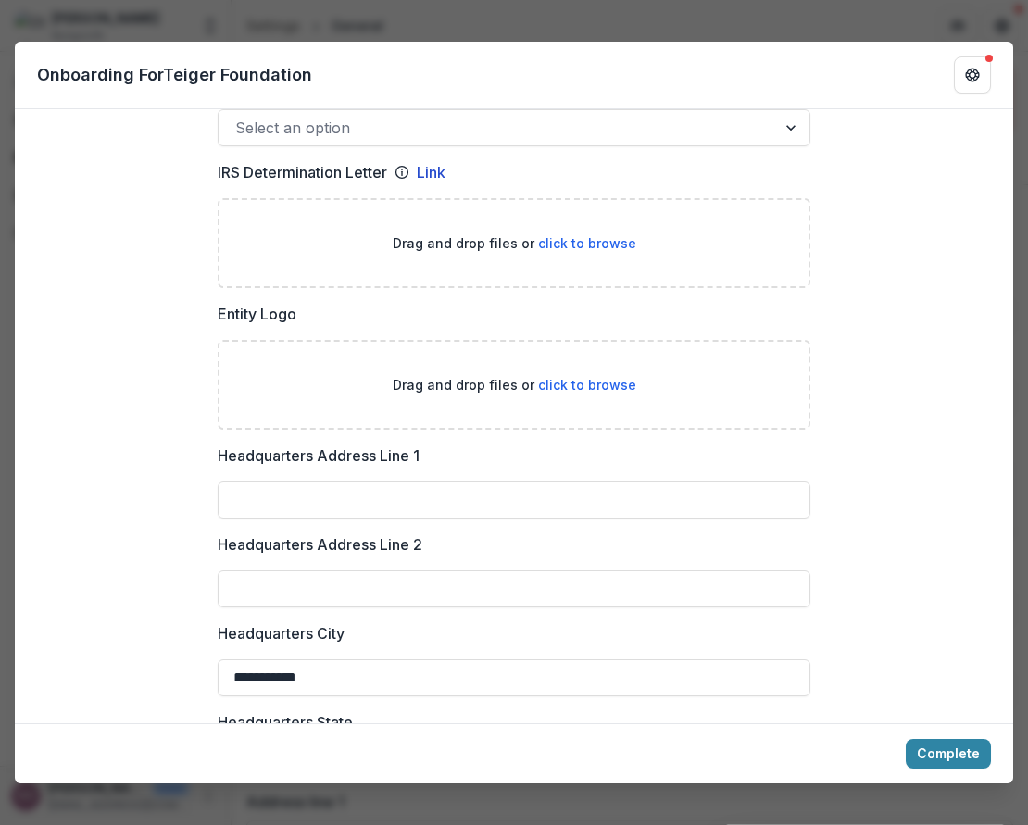 This screenshot has width=1028, height=825. I want to click on p: Headquarters Address Line 1, so click(319, 456).